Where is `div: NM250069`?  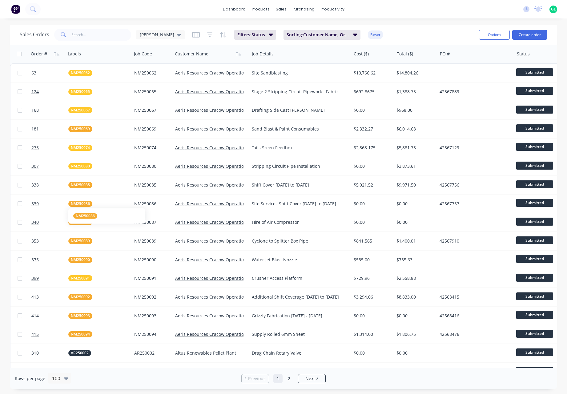
div: NM250069 is located at coordinates (151, 129).